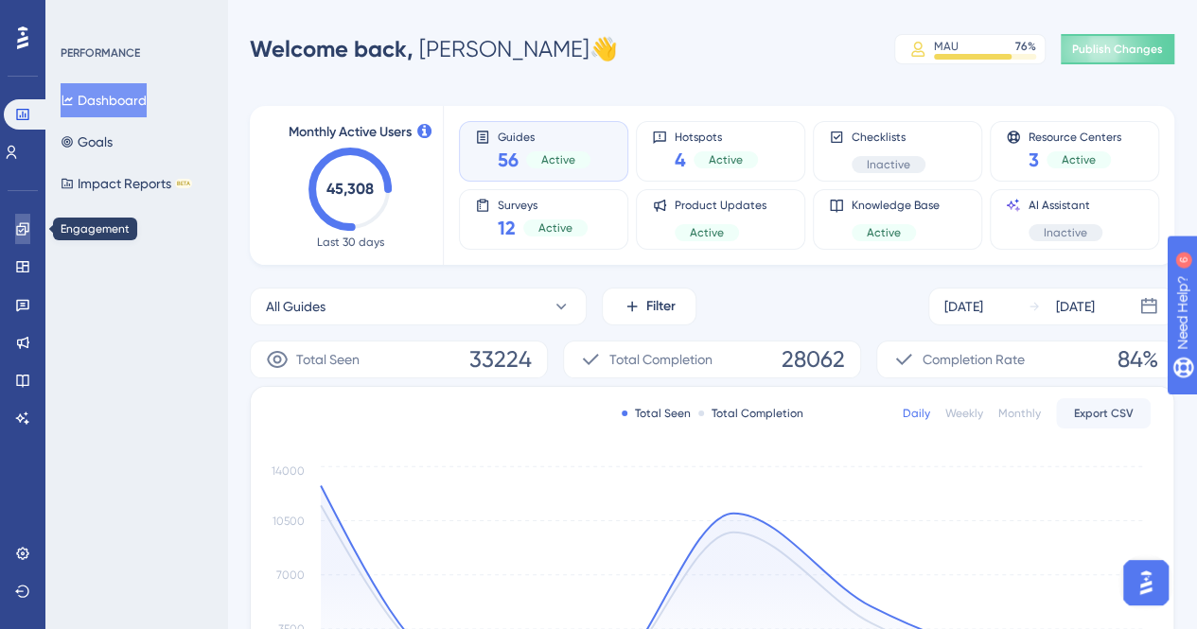  What do you see at coordinates (100, 53) in the screenshot?
I see `div: PERFORMANCE` at bounding box center [100, 53].